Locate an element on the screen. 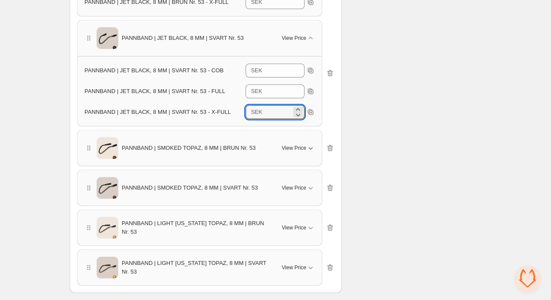  img: PANNBAND | SMOKED TOPAZ, 8 MM | SVART Nr. 53 is located at coordinates (107, 188).